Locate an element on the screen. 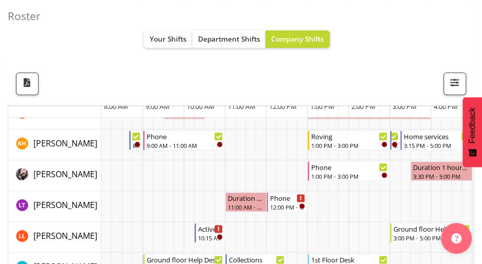 This screenshot has height=264, width=482. div: Lynette Lockett"s event - Ground floor Help Desk Begin From Tuesday, September 16, 2025 at 3:00:0... is located at coordinates (431, 233).